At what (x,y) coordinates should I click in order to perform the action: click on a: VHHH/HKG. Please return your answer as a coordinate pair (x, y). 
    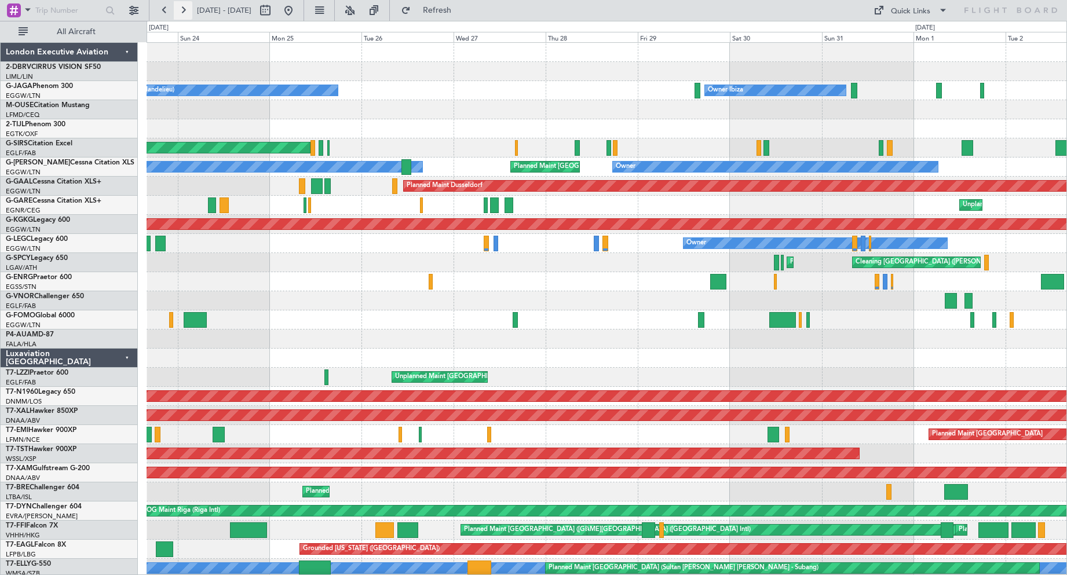
    Looking at the image, I should click on (23, 535).